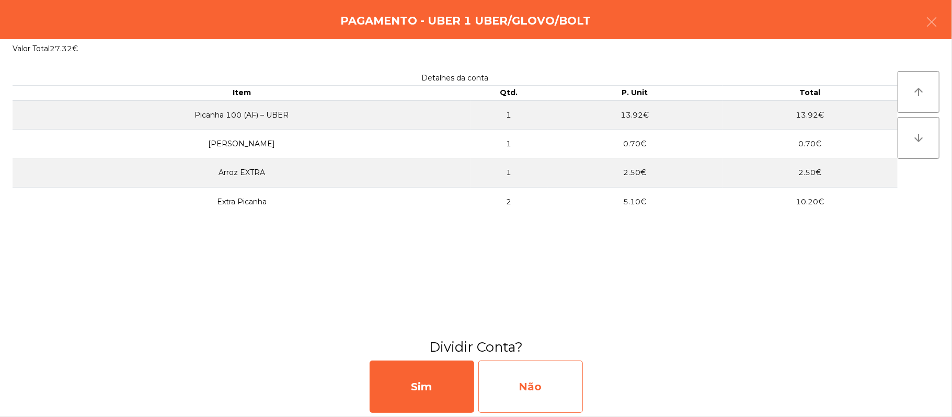 The height and width of the screenshot is (417, 952). What do you see at coordinates (810, 201) in the screenshot?
I see `td: 10.20€` at bounding box center [810, 201].